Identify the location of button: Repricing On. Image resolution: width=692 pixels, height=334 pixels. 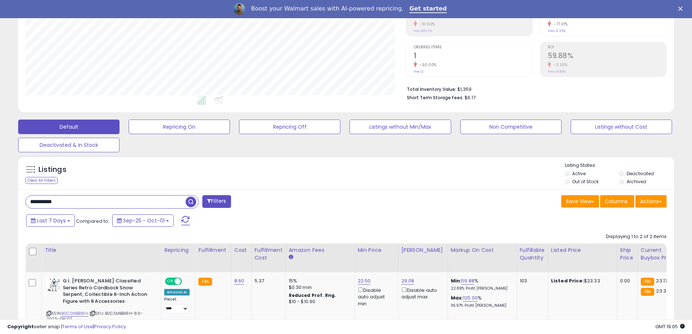
(179, 127).